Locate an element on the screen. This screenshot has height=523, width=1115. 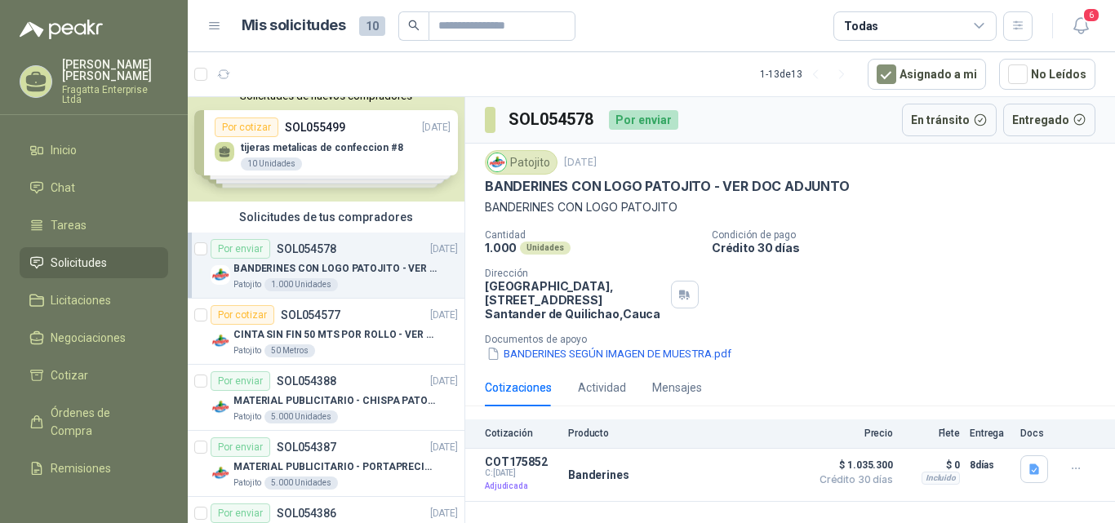
p: Flete is located at coordinates (931, 433).